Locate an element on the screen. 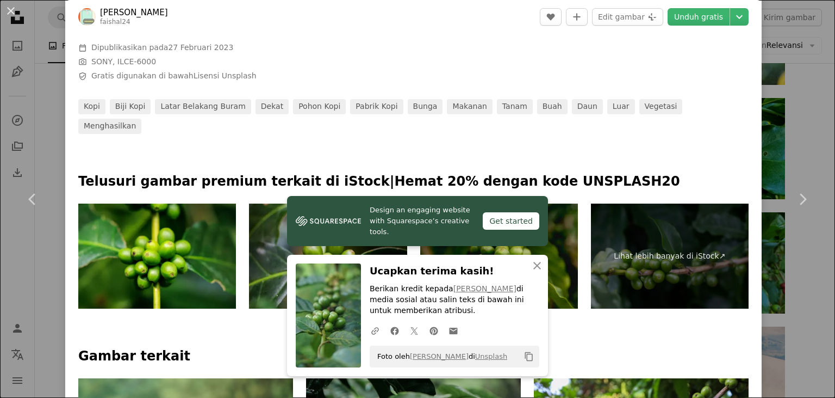 The image size is (835, 398). a: Lihat lebih banyak di iStock↗ is located at coordinates (670, 256).